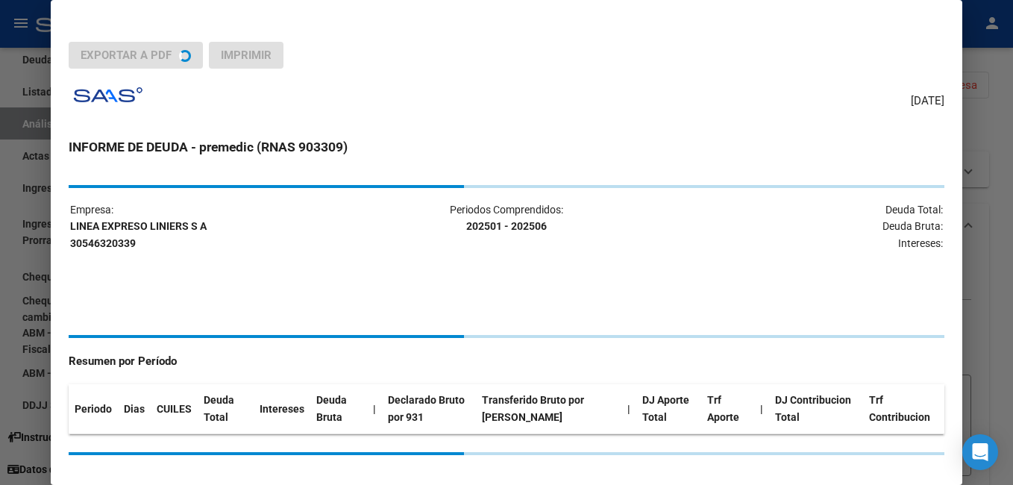 The width and height of the screenshot is (1013, 485). I want to click on th: Trf Contribucion, so click(903, 409).